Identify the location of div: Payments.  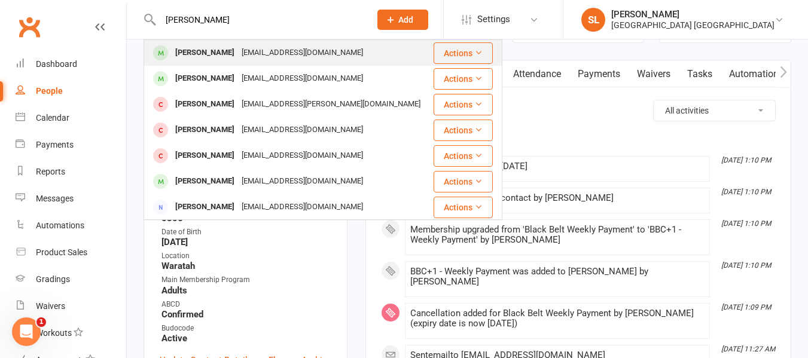
(54, 145).